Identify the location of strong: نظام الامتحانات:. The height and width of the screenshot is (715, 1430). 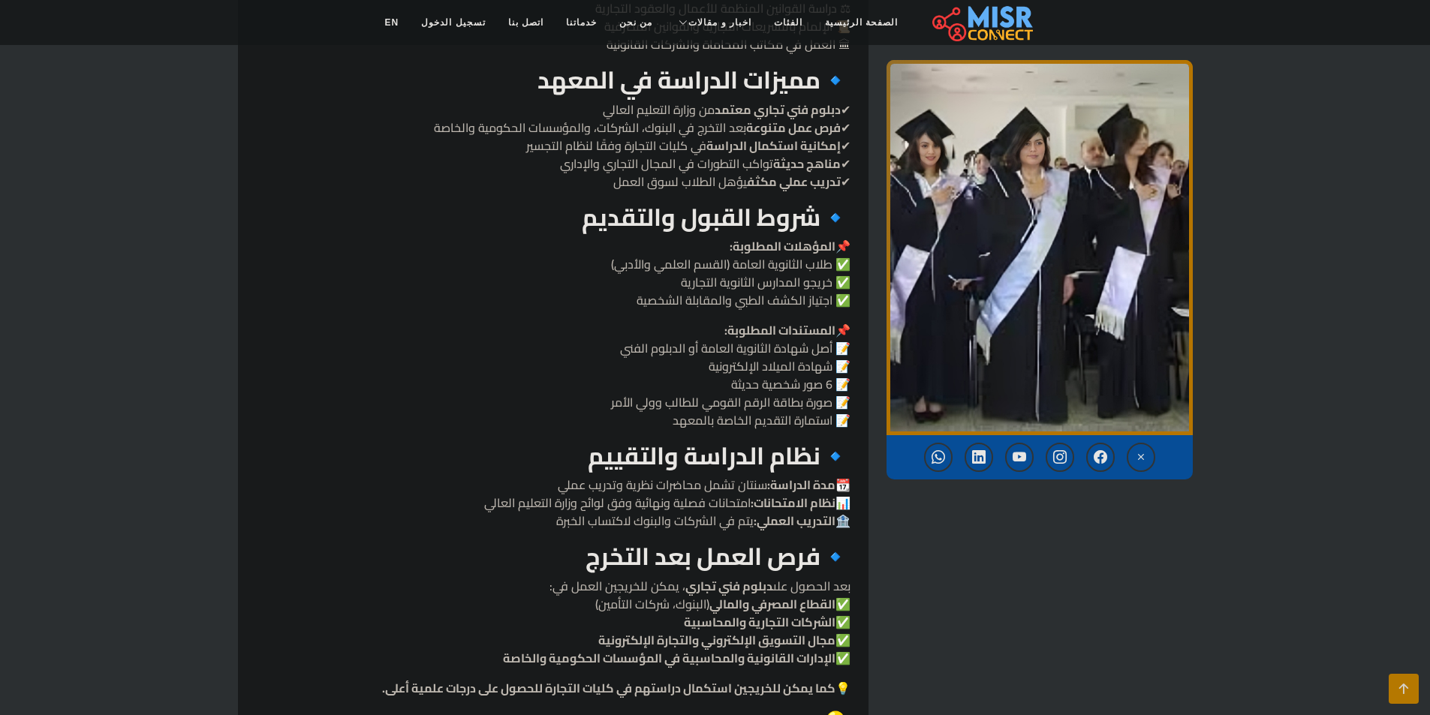
(793, 503).